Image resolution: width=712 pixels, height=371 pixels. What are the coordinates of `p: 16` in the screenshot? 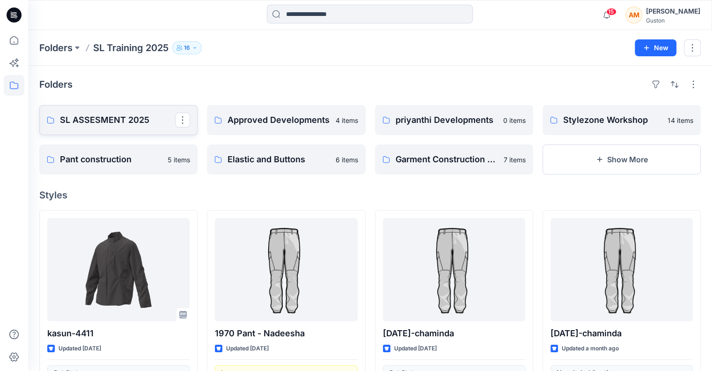 It's located at (187, 48).